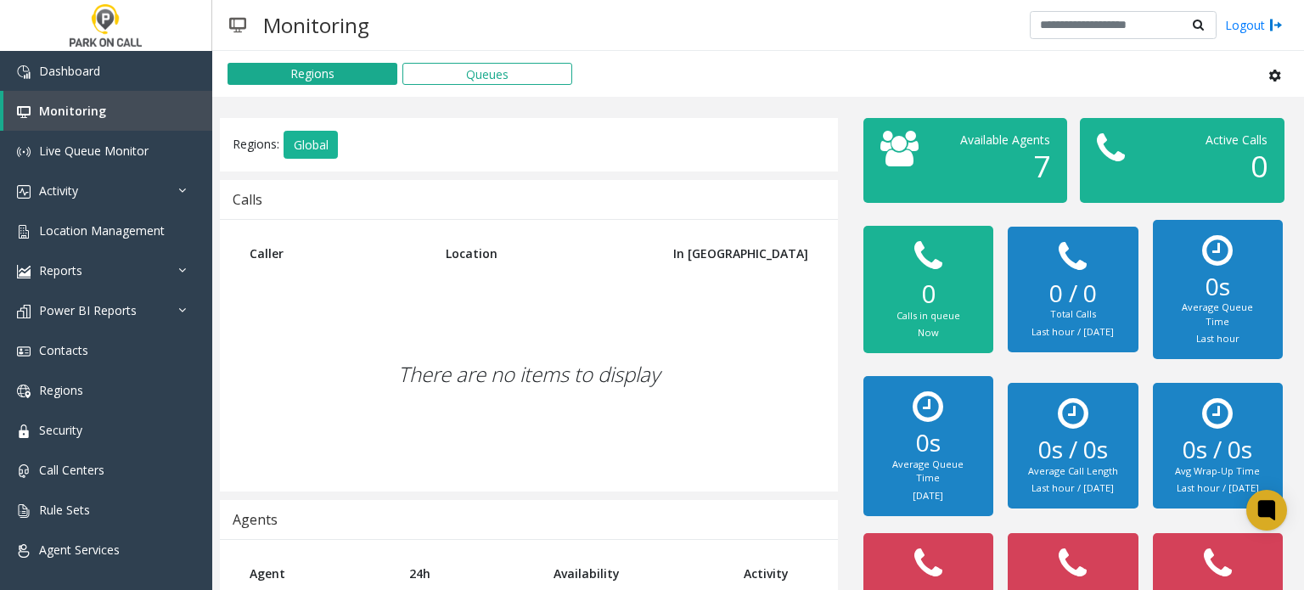  What do you see at coordinates (312, 74) in the screenshot?
I see `button: Regions` at bounding box center [312, 74].